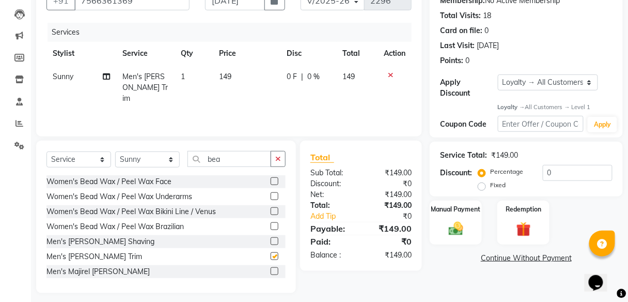 The image size is (628, 302). I want to click on label: Redemption, so click(523, 209).